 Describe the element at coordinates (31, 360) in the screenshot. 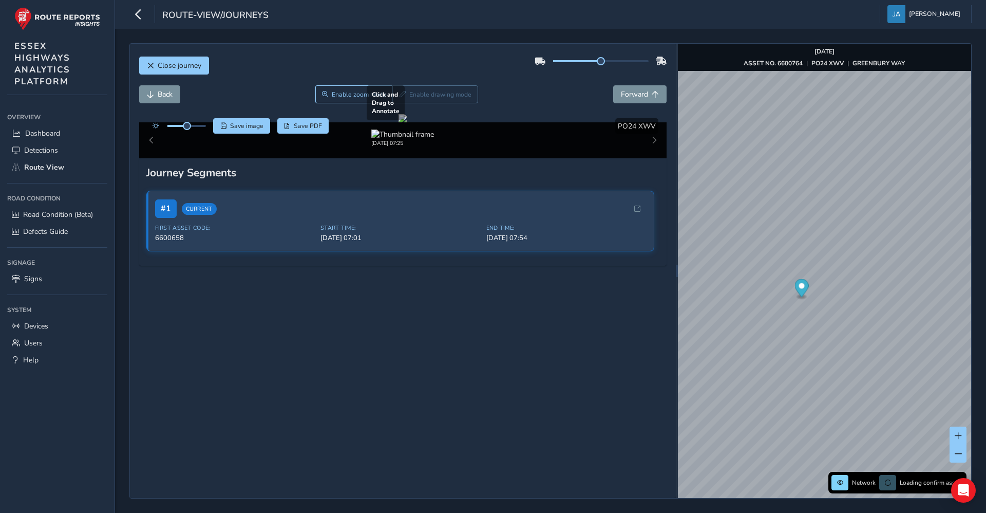

I see `span: Help` at that location.